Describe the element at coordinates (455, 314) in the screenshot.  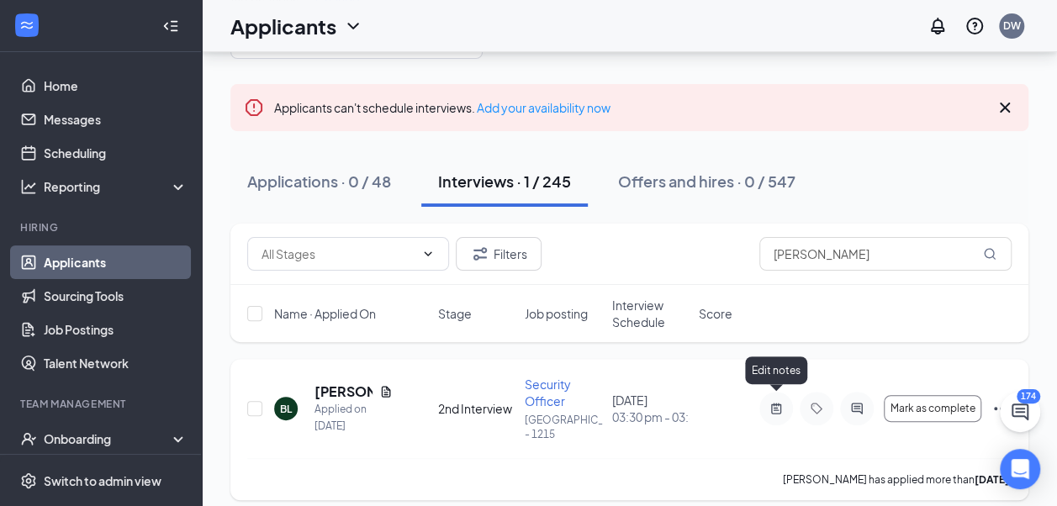
I see `span: Stage` at that location.